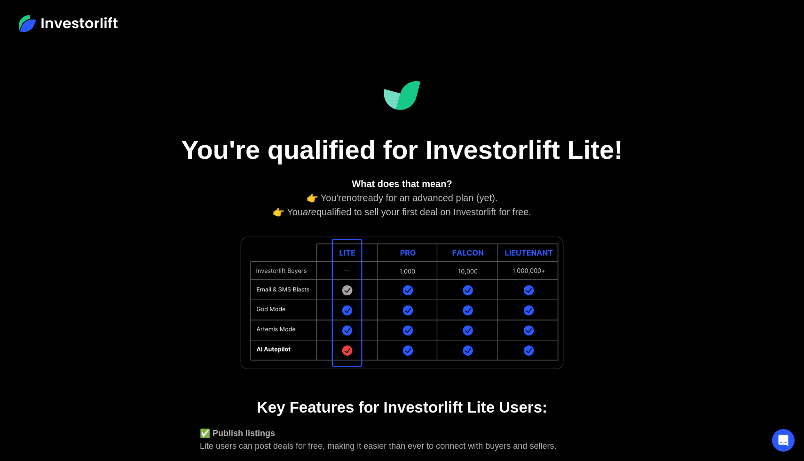 The image size is (804, 461). Describe the element at coordinates (402, 149) in the screenshot. I see `h1: You're qualified for Investorlift Lite!` at that location.